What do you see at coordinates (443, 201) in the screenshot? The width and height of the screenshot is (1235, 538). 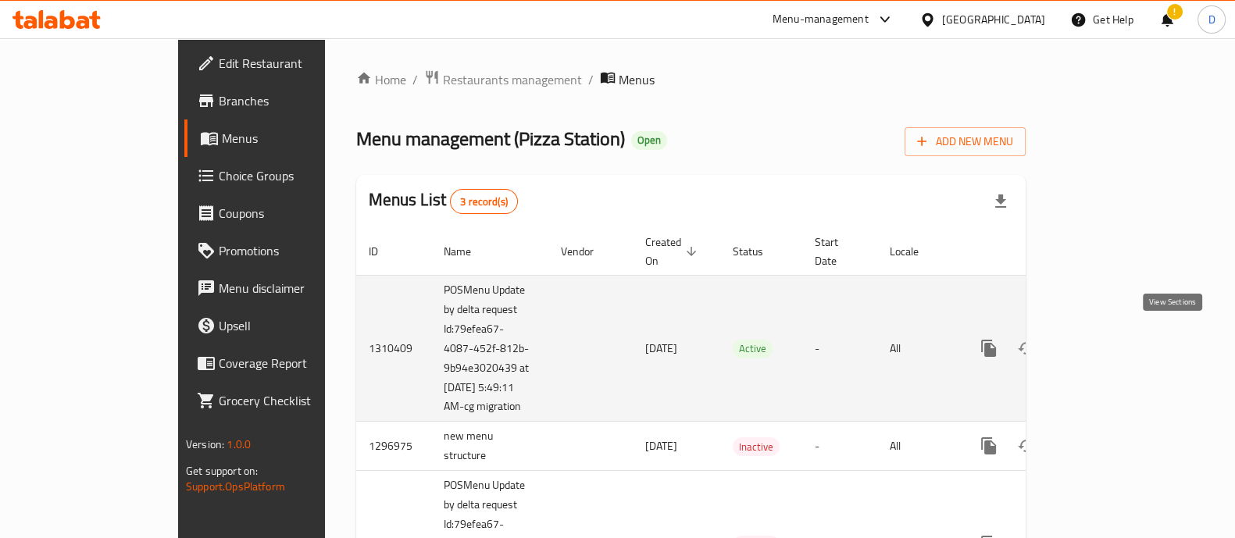 I see `h2: Menus List` at bounding box center [443, 201].